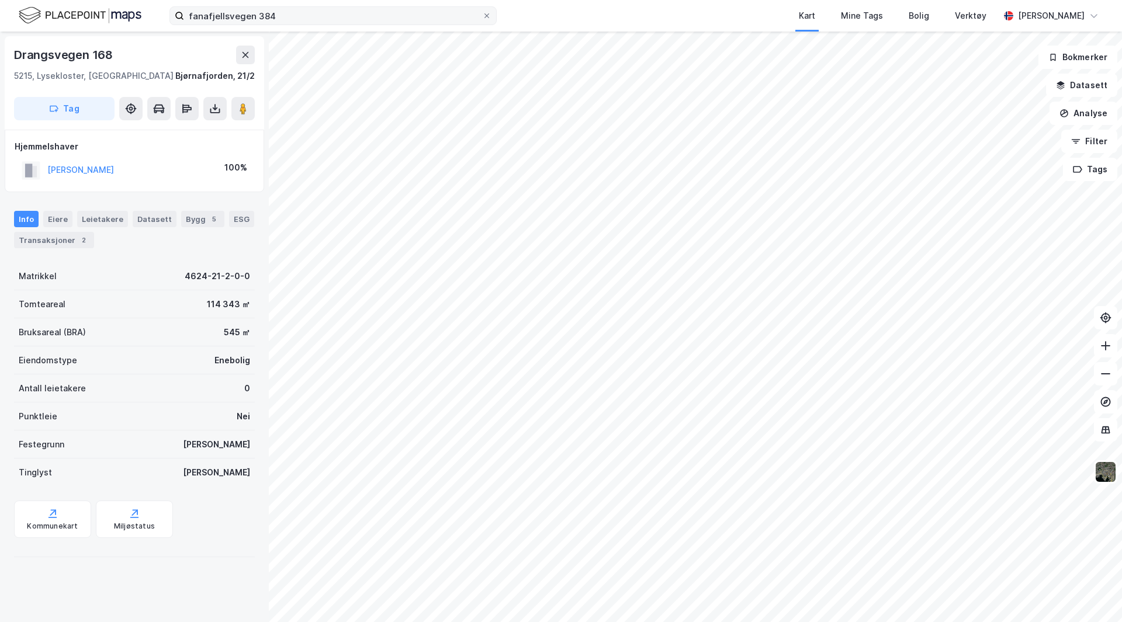  Describe the element at coordinates (235, 168) in the screenshot. I see `div: 100%` at that location.